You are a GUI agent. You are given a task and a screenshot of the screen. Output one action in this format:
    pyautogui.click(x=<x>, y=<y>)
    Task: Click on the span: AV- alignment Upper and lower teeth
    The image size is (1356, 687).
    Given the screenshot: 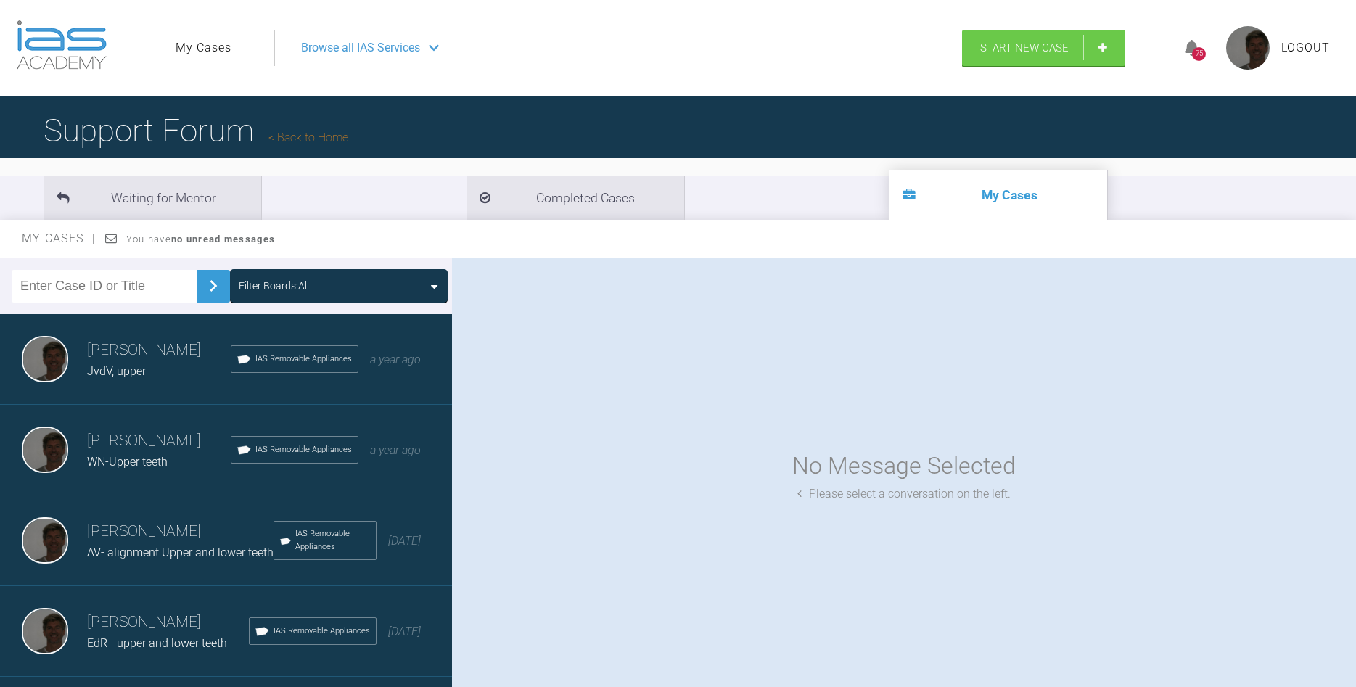 What is the action you would take?
    pyautogui.click(x=180, y=552)
    